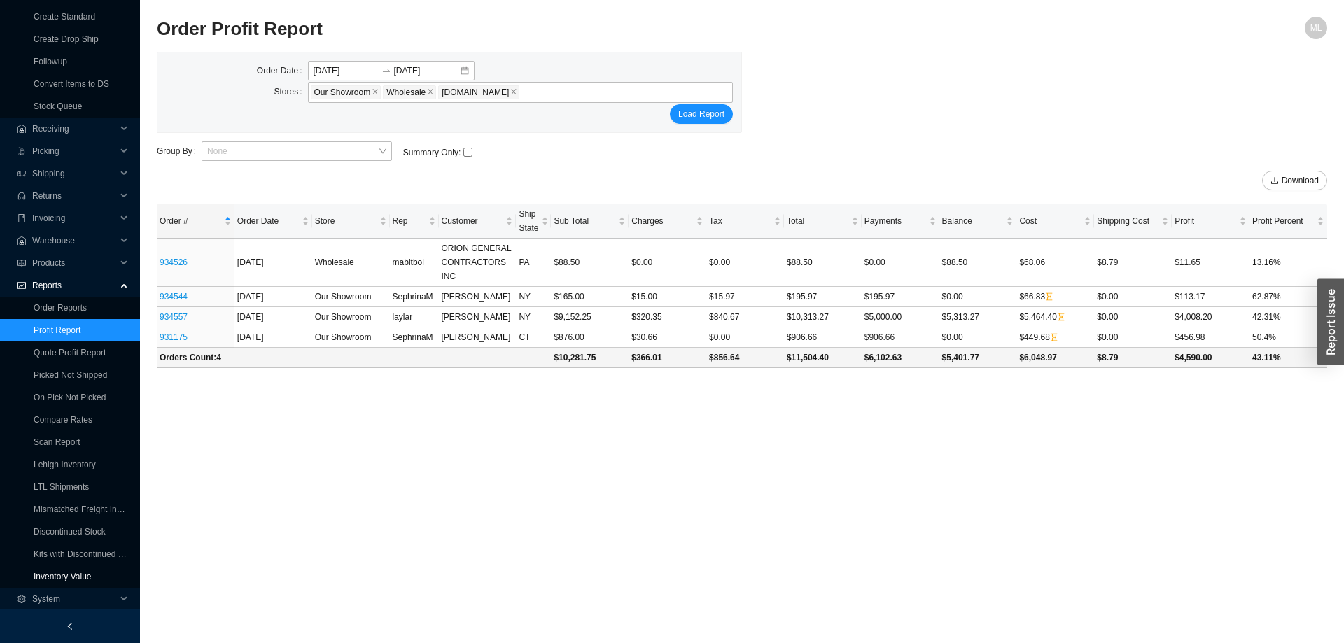  Describe the element at coordinates (179, 151) in the screenshot. I see `label: Group By` at that location.